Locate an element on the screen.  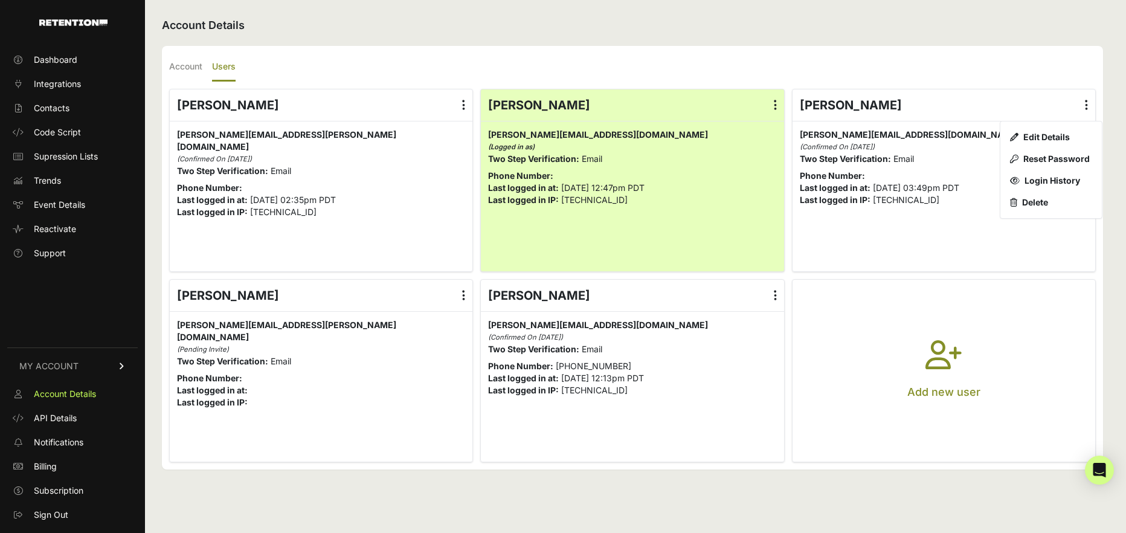
div: Open Intercom Messenger is located at coordinates (1100, 470).